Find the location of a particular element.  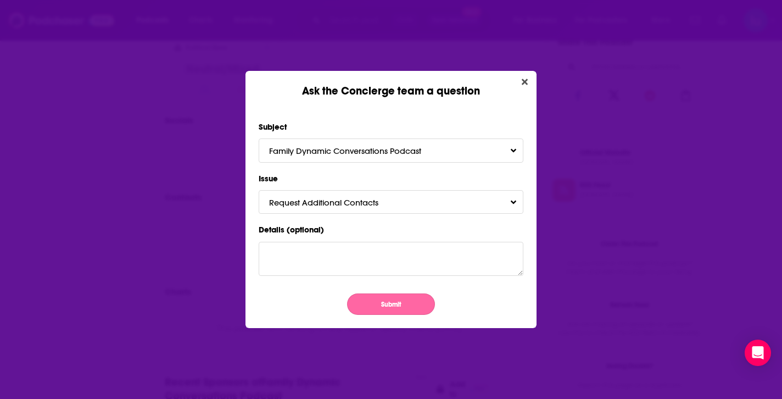

span: Family Dynamic Conversations Podcast is located at coordinates (356, 150).